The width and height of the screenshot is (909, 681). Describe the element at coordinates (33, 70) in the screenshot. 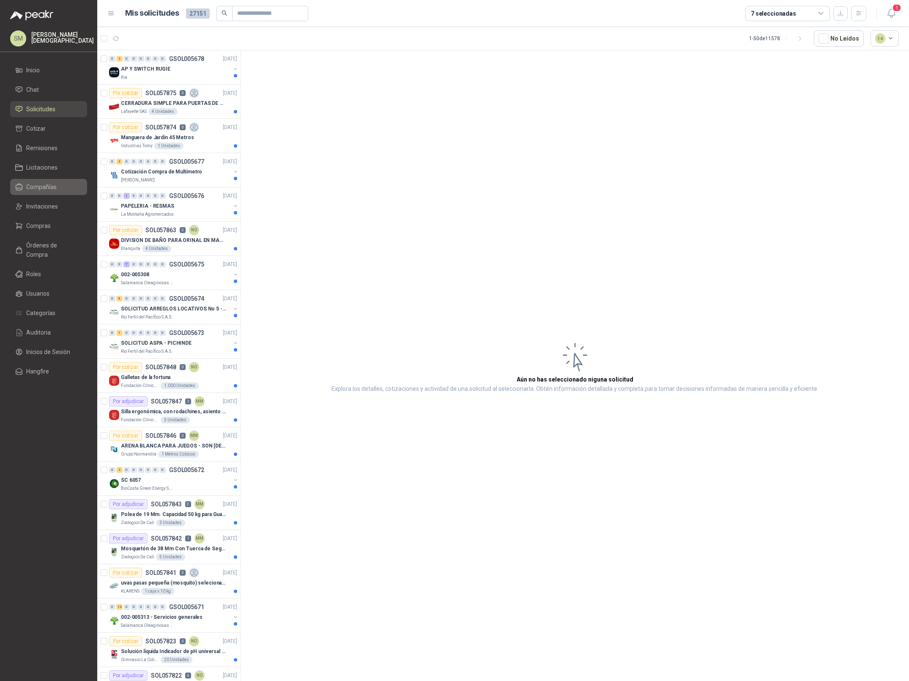

I see `span: Inicio` at that location.